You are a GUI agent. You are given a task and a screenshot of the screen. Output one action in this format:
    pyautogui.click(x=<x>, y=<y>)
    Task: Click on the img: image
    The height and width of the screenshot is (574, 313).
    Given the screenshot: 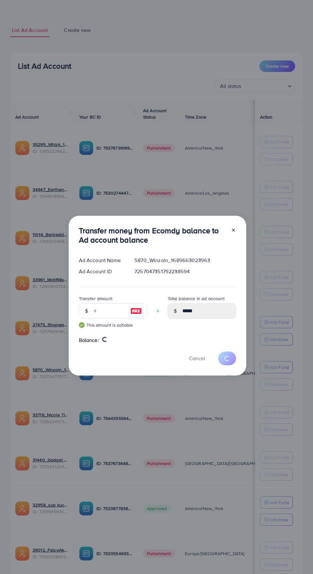 What is the action you would take?
    pyautogui.click(x=136, y=311)
    